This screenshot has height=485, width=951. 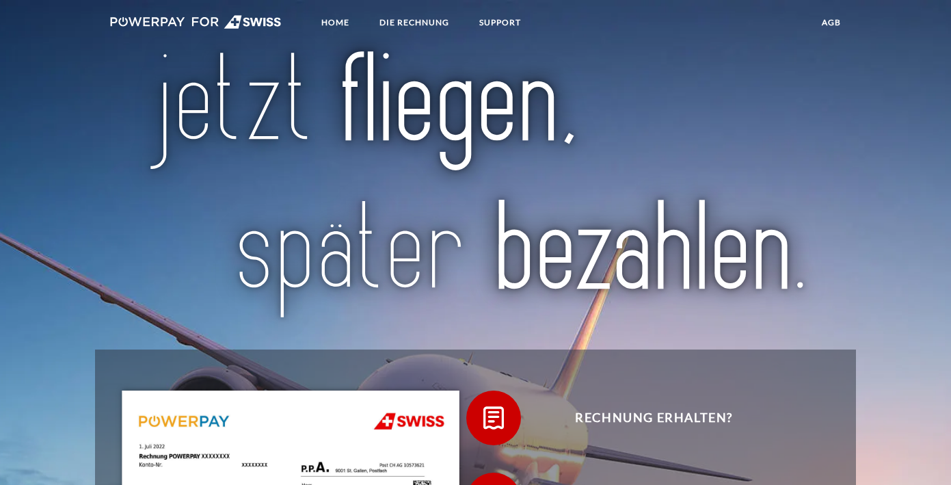 I want to click on a: SUPPORT, so click(x=500, y=23).